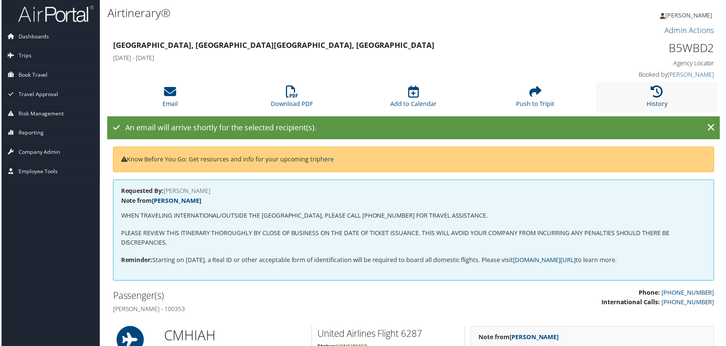  I want to click on span: Risk Management, so click(40, 114).